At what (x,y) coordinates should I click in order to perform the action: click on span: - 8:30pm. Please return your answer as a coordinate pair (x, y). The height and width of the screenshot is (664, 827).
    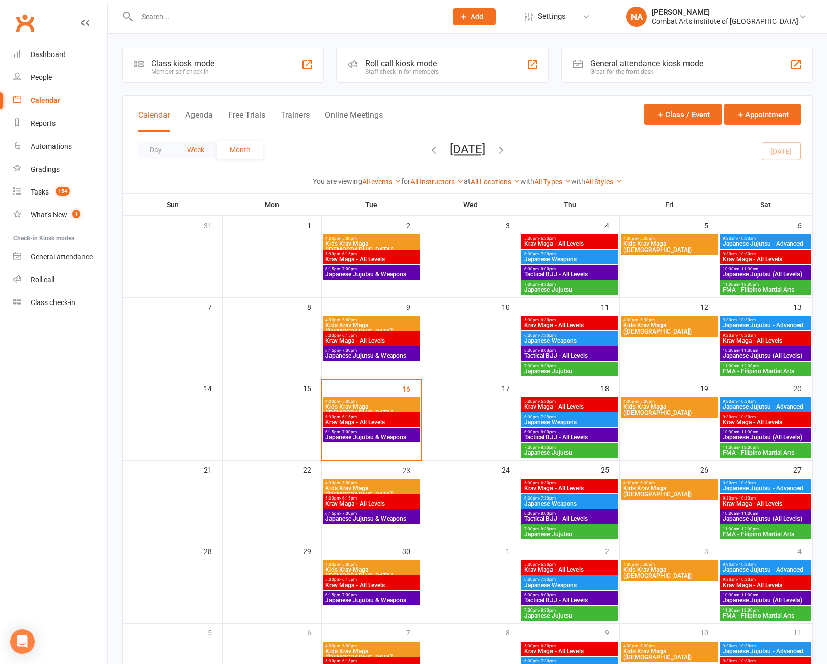
    Looking at the image, I should click on (547, 447).